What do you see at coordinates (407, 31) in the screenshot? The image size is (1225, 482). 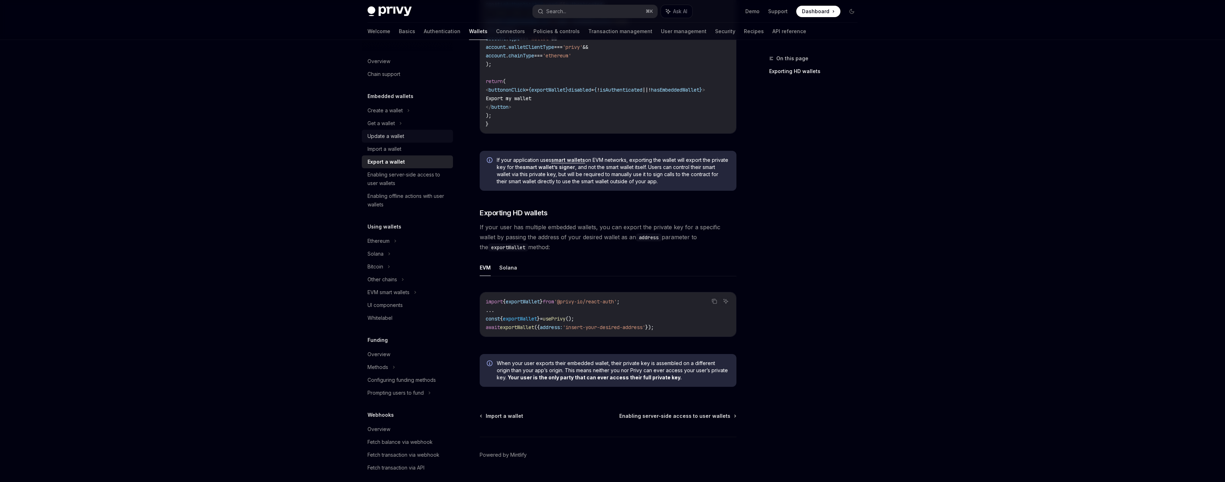 I see `a: Basics` at bounding box center [407, 31].